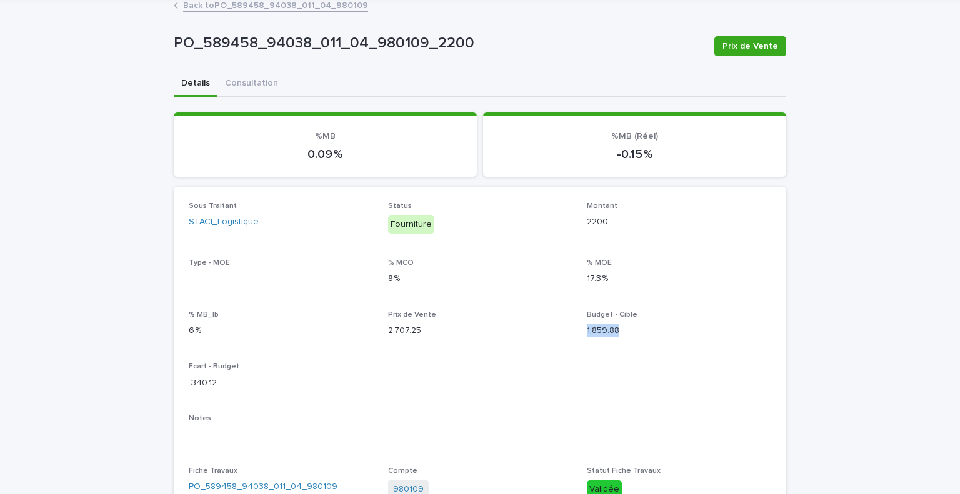 The width and height of the screenshot is (960, 494). I want to click on button: Prix de Vente, so click(750, 46).